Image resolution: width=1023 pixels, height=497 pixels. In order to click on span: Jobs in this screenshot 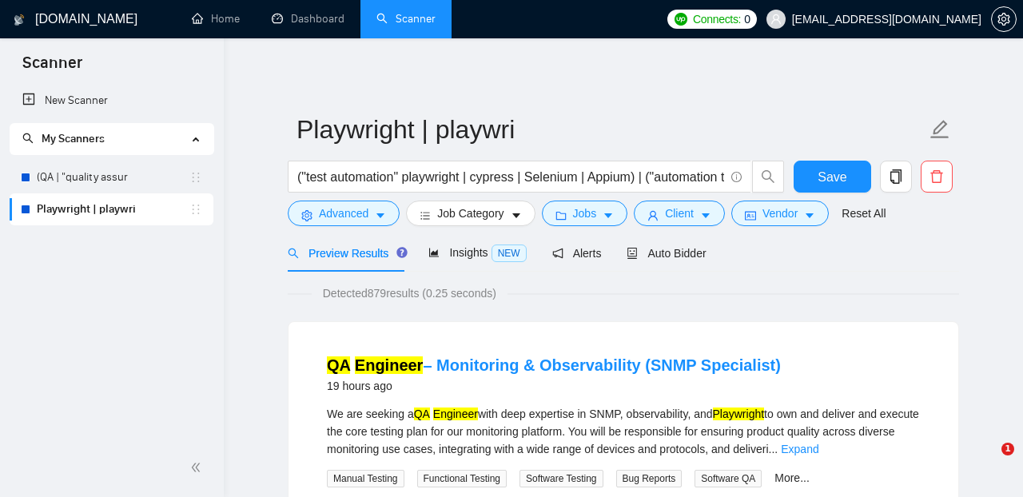, I will do `click(585, 213)`.